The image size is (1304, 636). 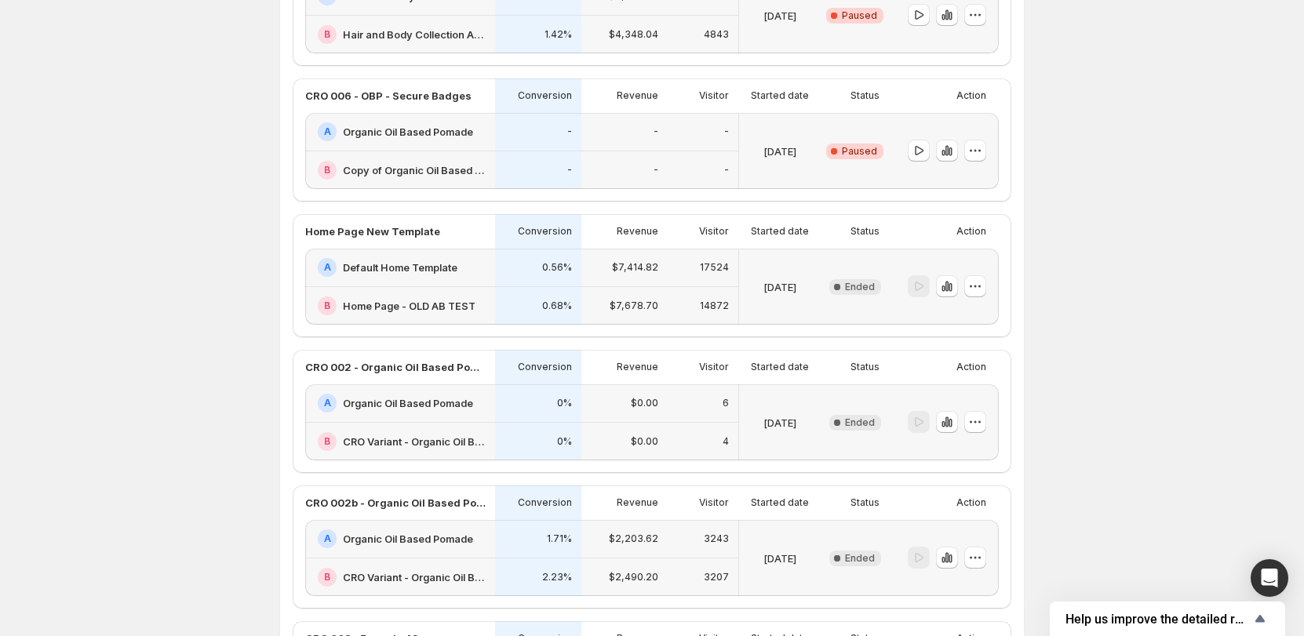 I want to click on span: Help us improve the detailed report for A/B campaigns, so click(x=1158, y=619).